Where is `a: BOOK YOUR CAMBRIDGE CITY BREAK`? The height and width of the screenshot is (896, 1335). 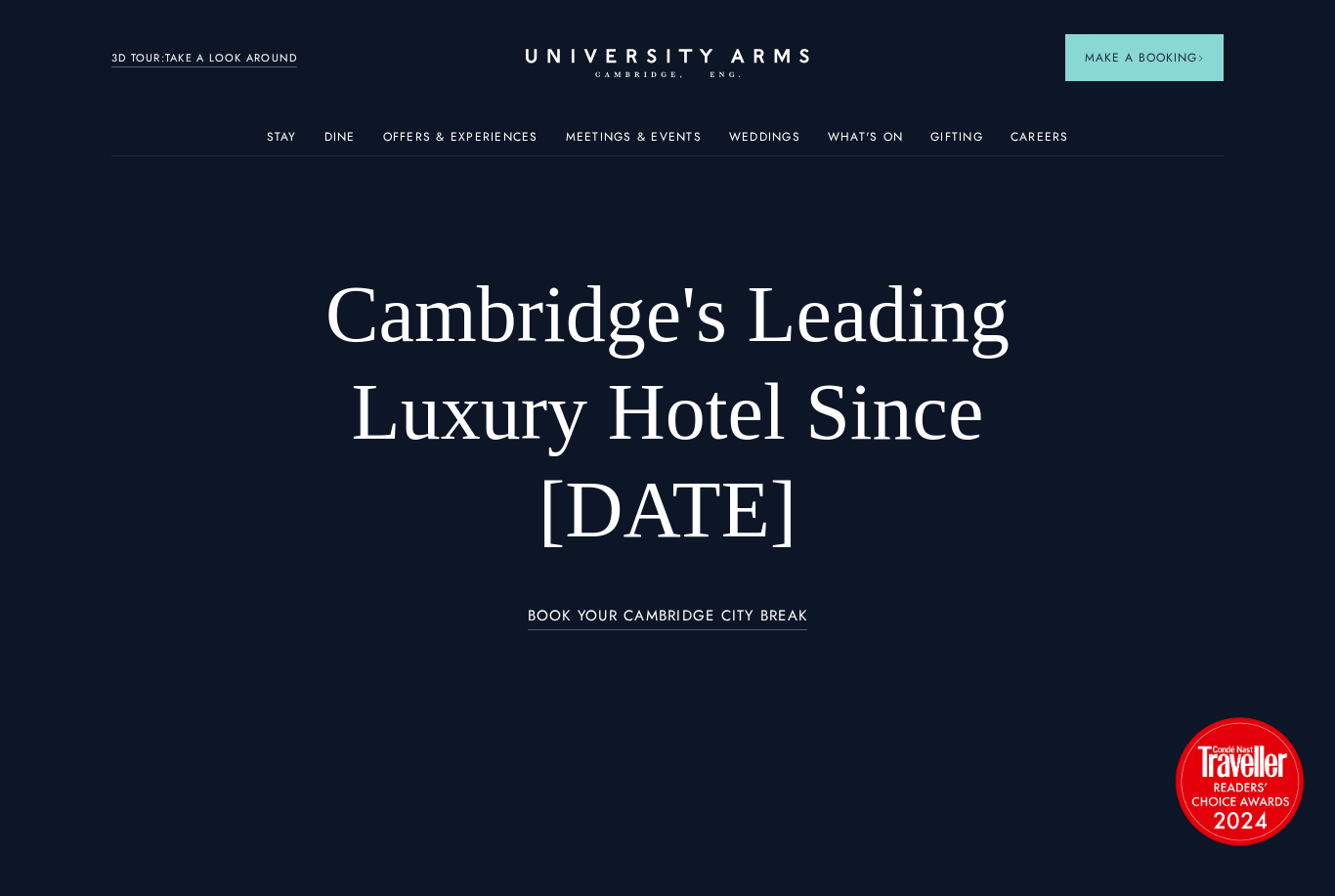 a: BOOK YOUR CAMBRIDGE CITY BREAK is located at coordinates (668, 619).